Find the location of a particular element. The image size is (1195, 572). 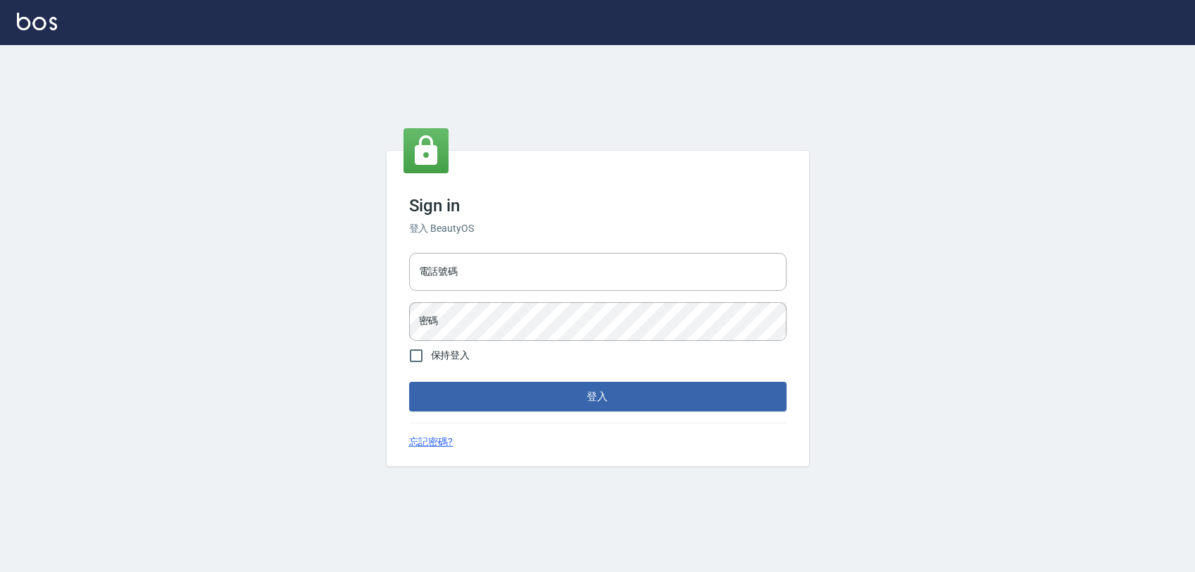

h6: 登入 BeautyOS is located at coordinates (598, 228).